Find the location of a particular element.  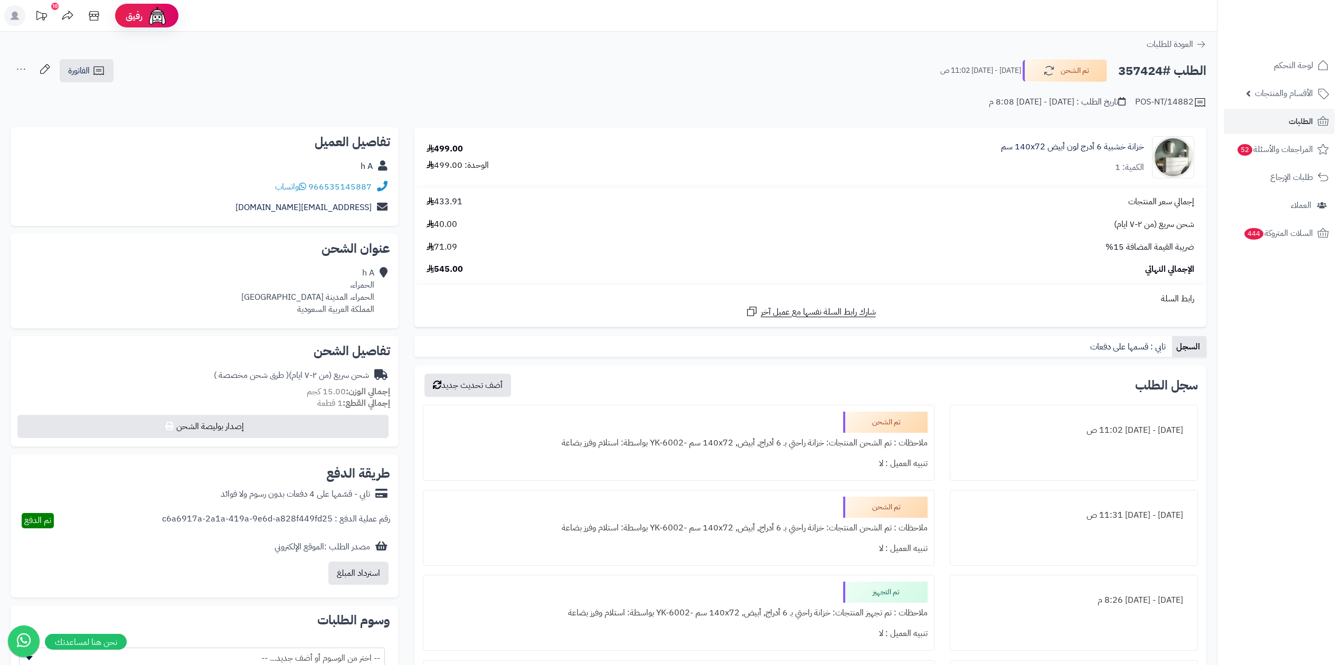

button: استرداد المبلغ is located at coordinates (358, 573).